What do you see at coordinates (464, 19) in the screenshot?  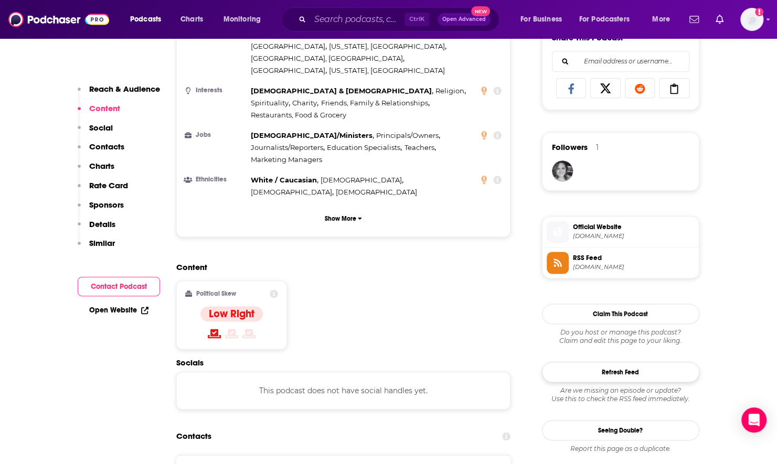 I see `span: Open Advanced` at bounding box center [464, 19].